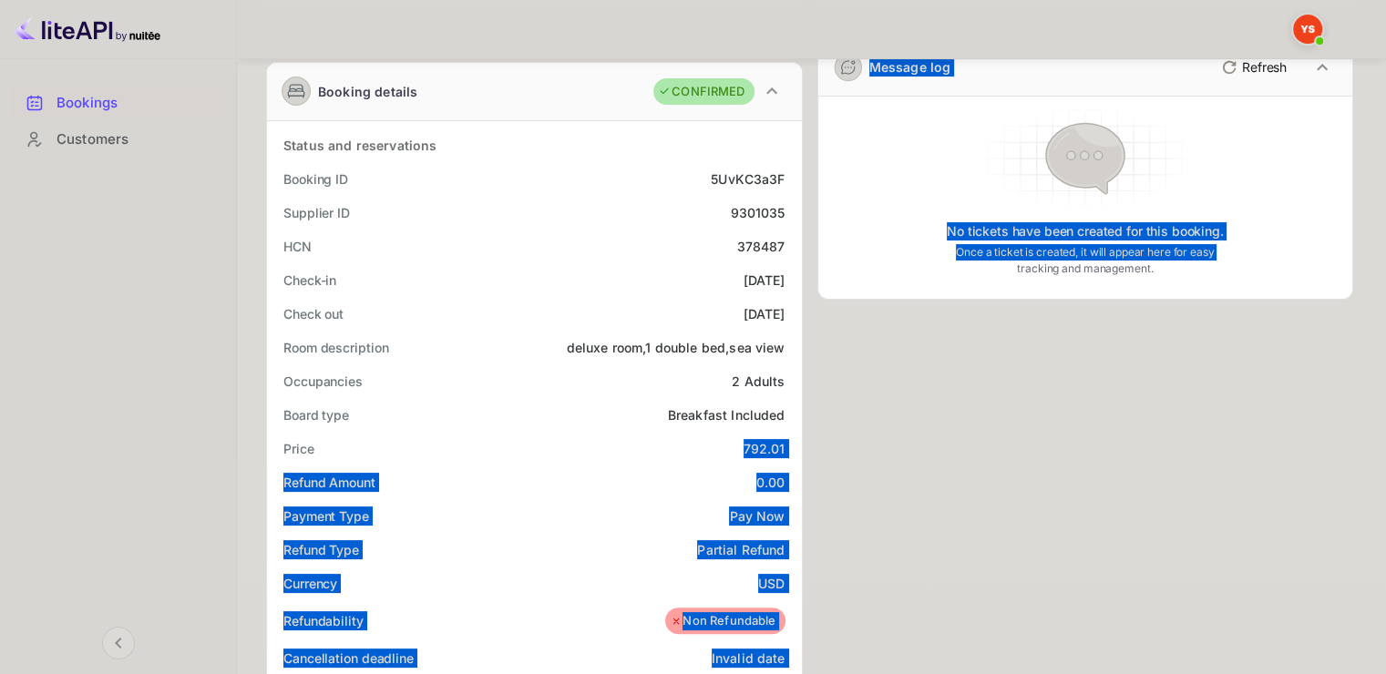 This screenshot has height=674, width=1386. What do you see at coordinates (360, 145) in the screenshot?
I see `div: Status and reservations` at bounding box center [360, 145].